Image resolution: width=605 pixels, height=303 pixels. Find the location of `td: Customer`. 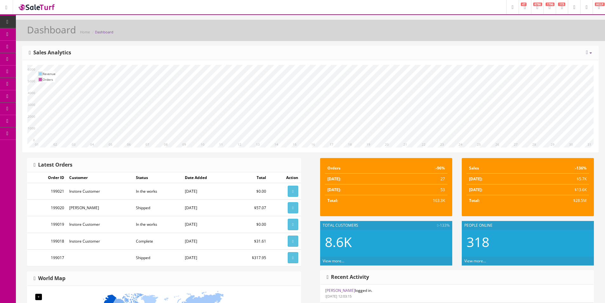

td: Customer is located at coordinates (100, 177).